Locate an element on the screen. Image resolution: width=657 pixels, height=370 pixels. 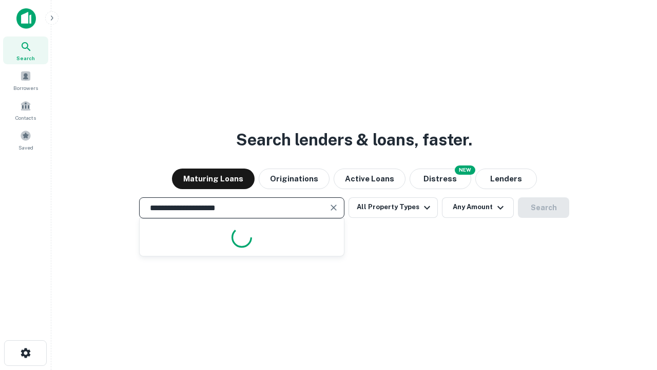
span: Borrowers is located at coordinates (26, 88).